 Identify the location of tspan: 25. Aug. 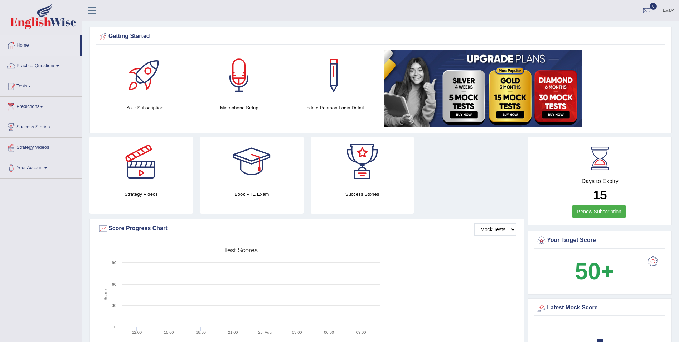
(265, 332).